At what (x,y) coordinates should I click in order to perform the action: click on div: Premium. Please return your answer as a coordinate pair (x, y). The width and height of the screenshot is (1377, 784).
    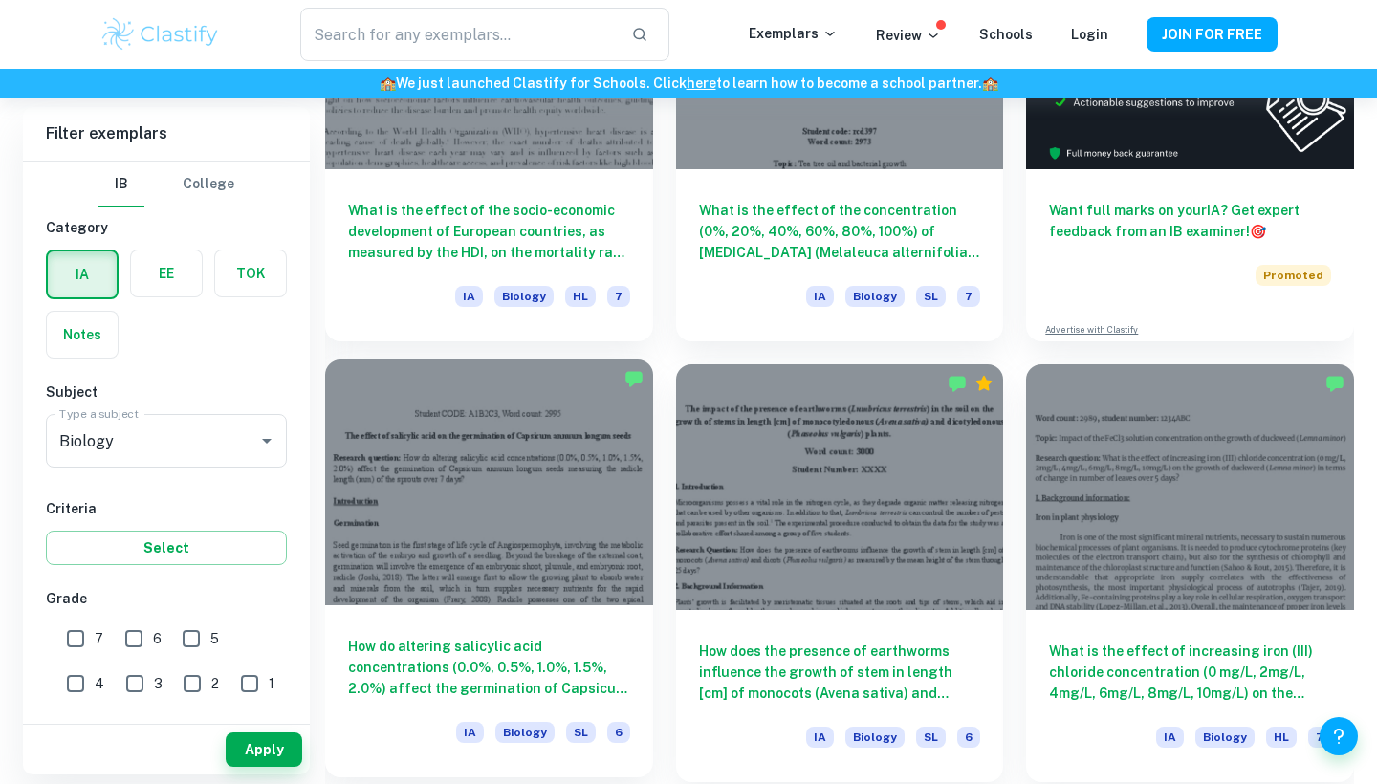
    Looking at the image, I should click on (984, 384).